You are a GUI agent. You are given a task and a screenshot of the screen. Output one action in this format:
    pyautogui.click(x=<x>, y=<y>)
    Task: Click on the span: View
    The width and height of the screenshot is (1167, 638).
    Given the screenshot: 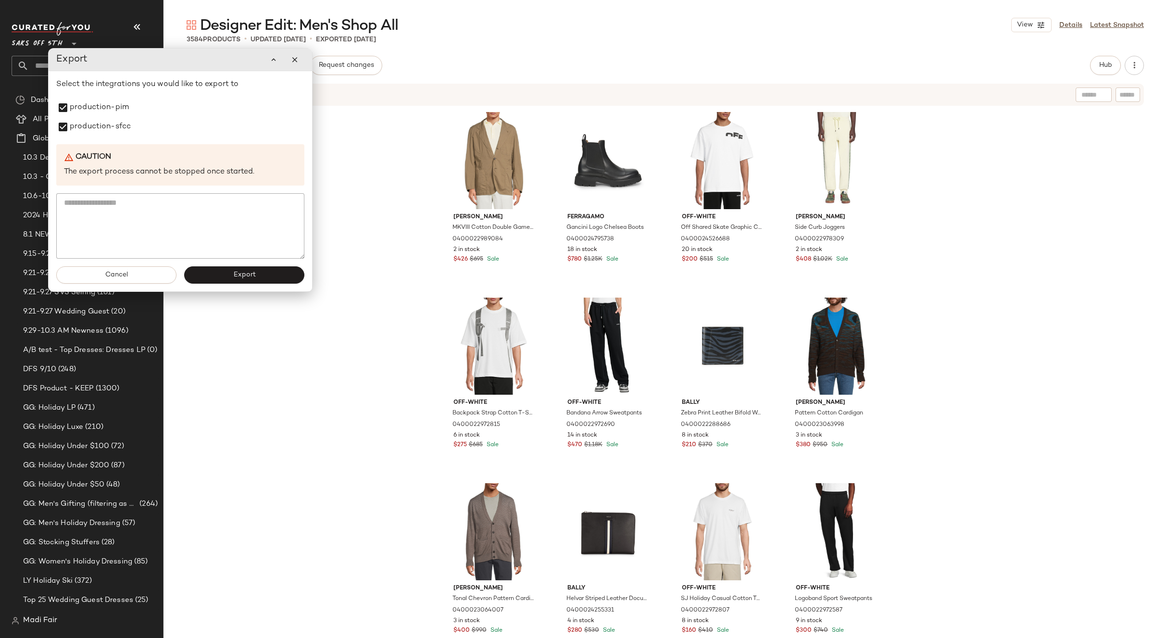 What is the action you would take?
    pyautogui.click(x=1025, y=25)
    